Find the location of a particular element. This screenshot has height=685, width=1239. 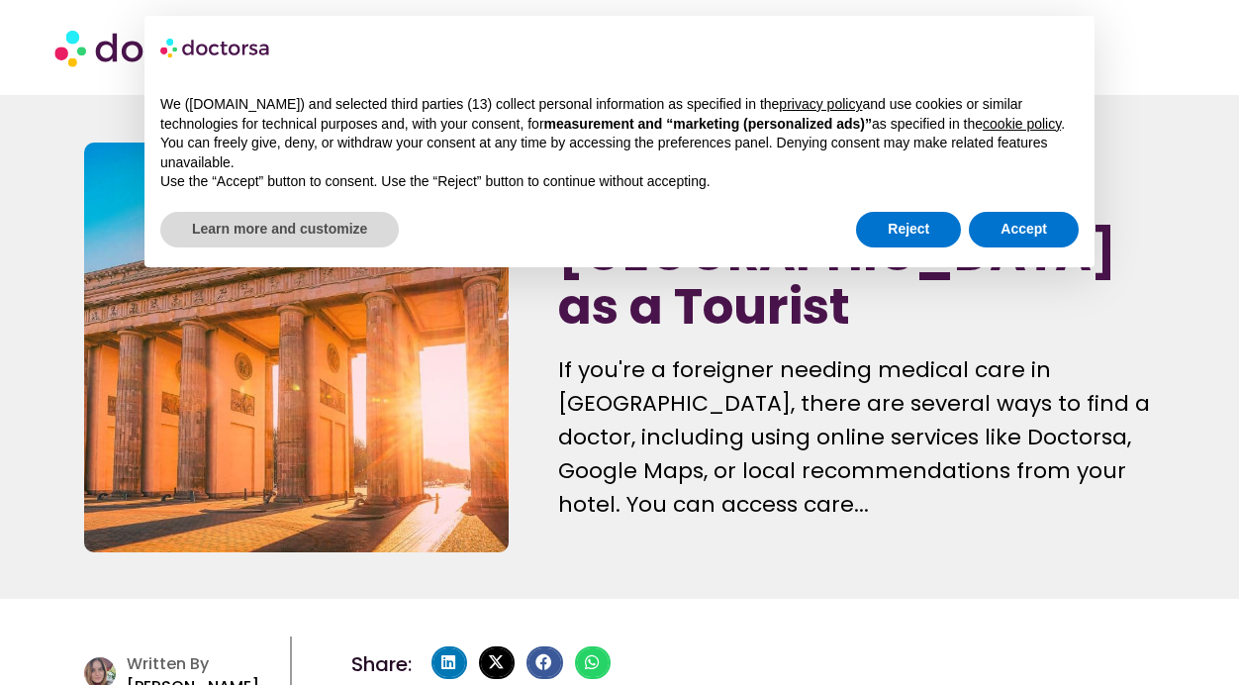

a: cookie policy is located at coordinates (1021, 124).